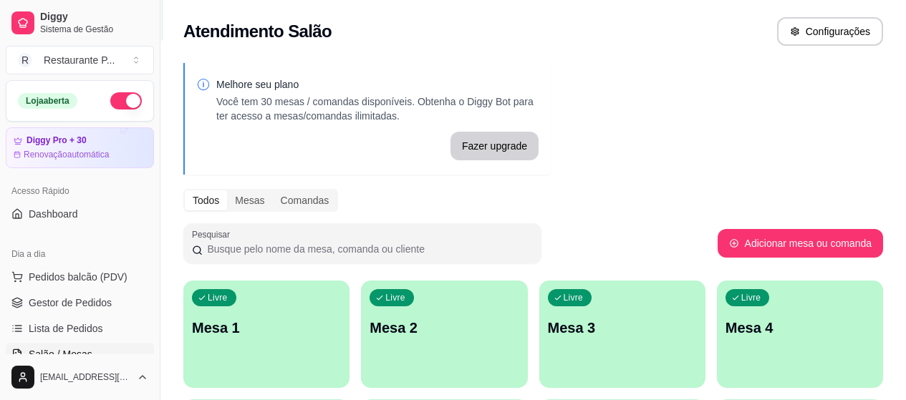  I want to click on p: Mesa 1, so click(267, 328).